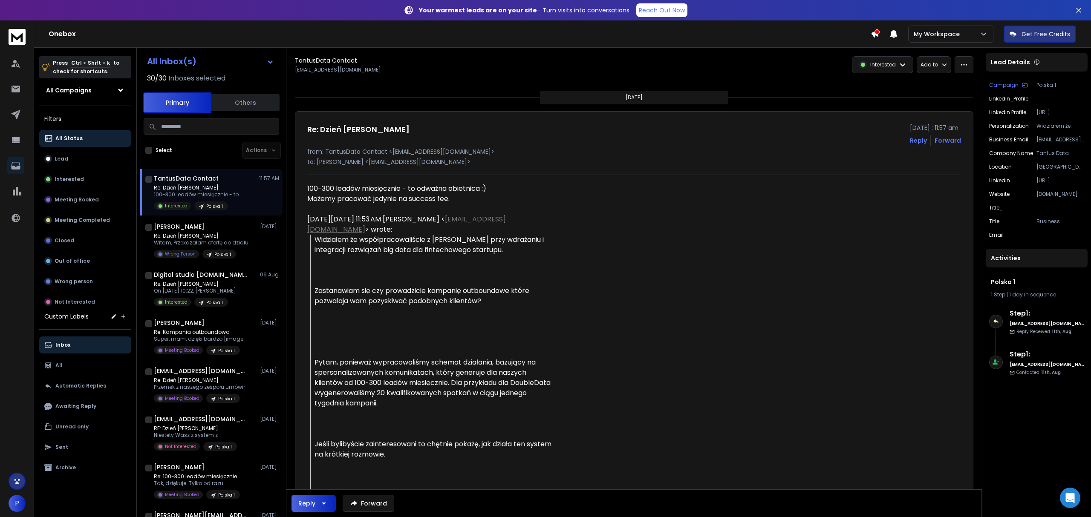 The height and width of the screenshot is (517, 1091). What do you see at coordinates (85, 241) in the screenshot?
I see `button: Closed` at bounding box center [85, 241].